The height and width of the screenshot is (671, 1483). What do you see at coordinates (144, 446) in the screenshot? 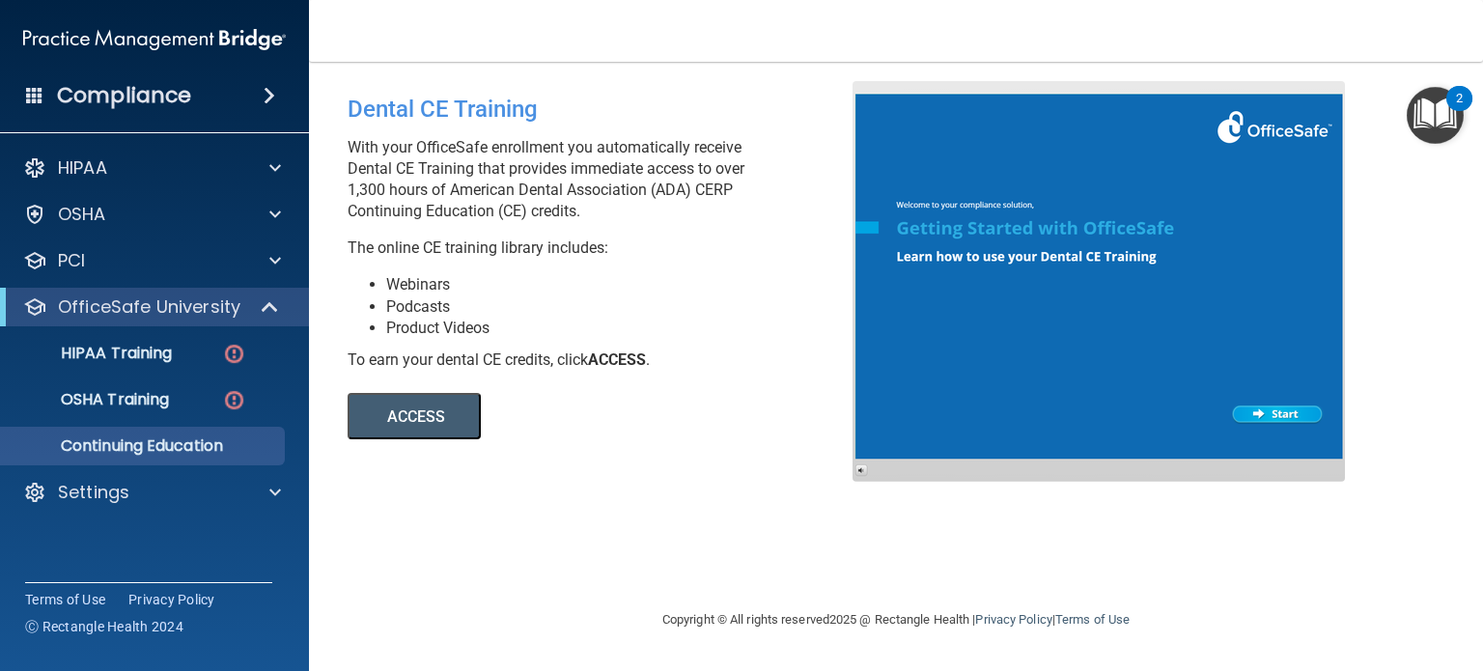
I see `p: Continuing Education` at bounding box center [144, 446].